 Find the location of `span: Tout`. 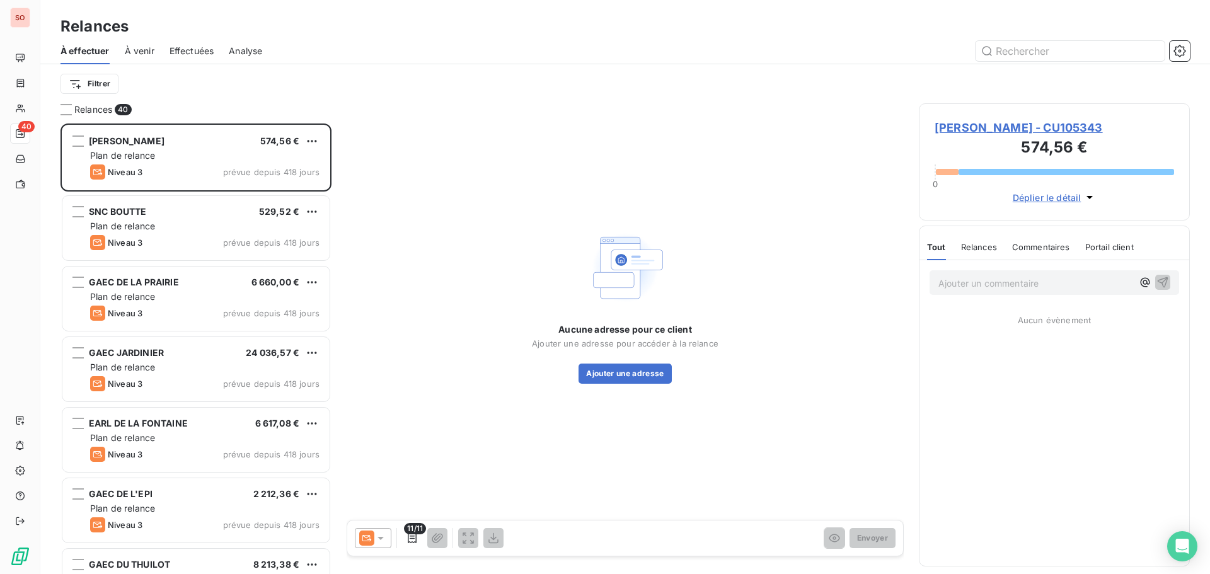

span: Tout is located at coordinates (936, 247).